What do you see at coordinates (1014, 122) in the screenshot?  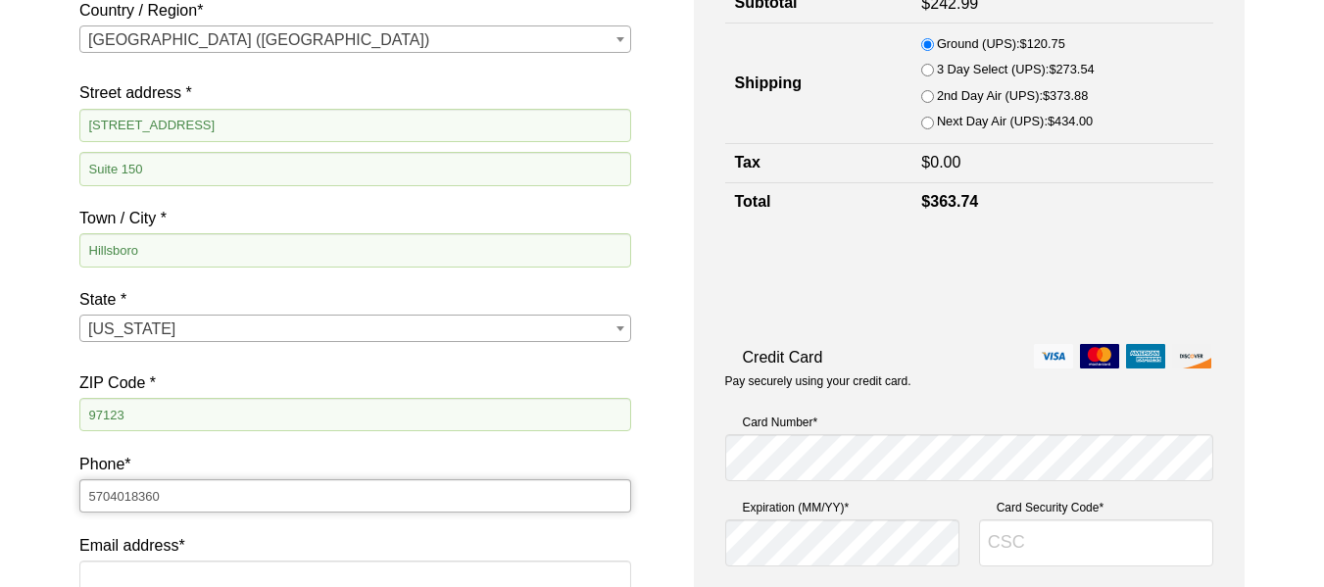 I see `label: Next Day Air (UPS):` at bounding box center [1014, 122].